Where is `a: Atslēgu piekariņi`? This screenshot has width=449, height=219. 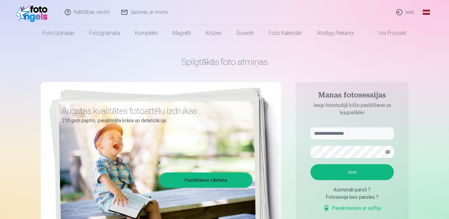 a: Atslēgu piekariņi is located at coordinates (335, 33).